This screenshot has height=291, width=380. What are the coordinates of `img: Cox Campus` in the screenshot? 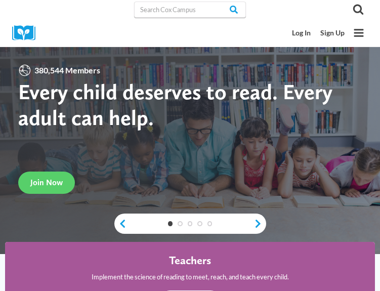 It's located at (27, 33).